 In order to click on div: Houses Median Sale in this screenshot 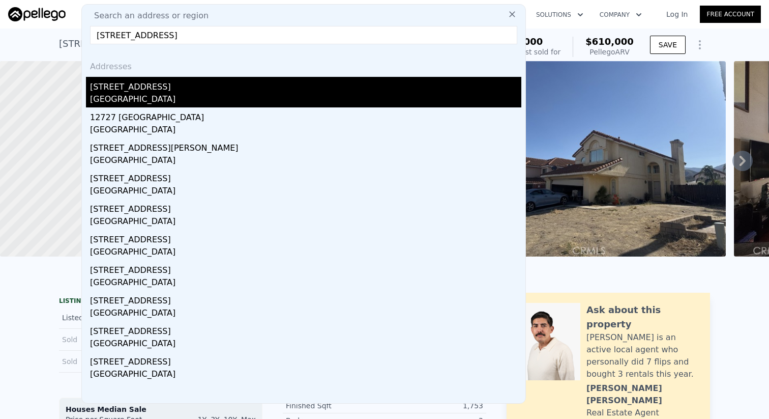, I will do `click(161, 409)`.